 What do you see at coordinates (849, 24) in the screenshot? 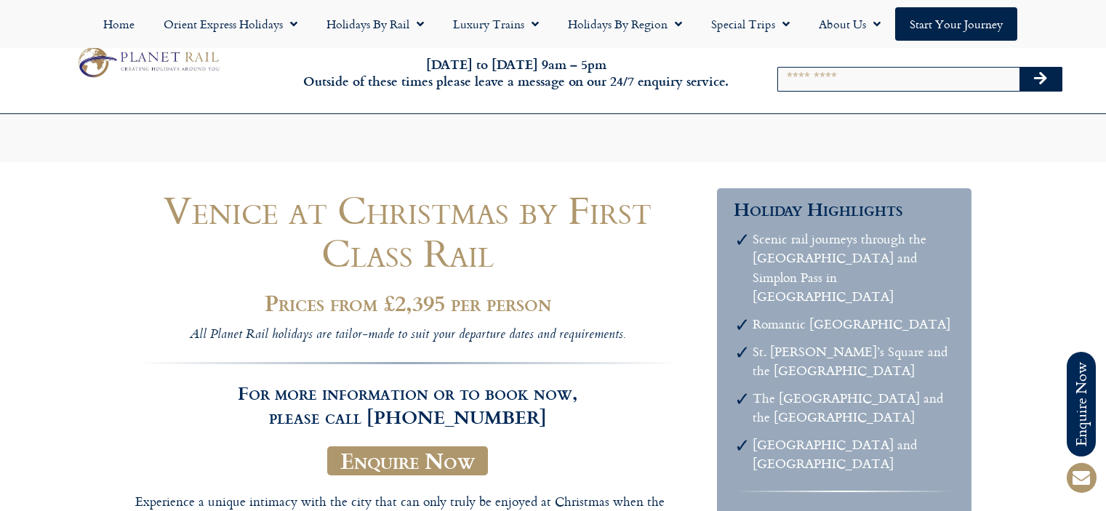
I see `a: About Us` at bounding box center [849, 24].